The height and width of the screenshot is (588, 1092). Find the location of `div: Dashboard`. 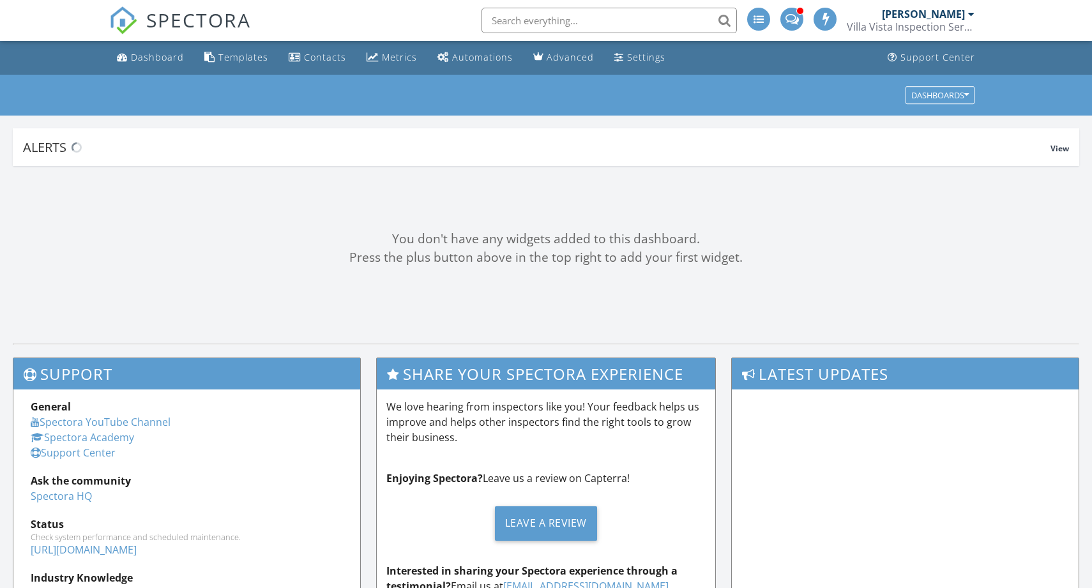

div: Dashboard is located at coordinates (157, 57).